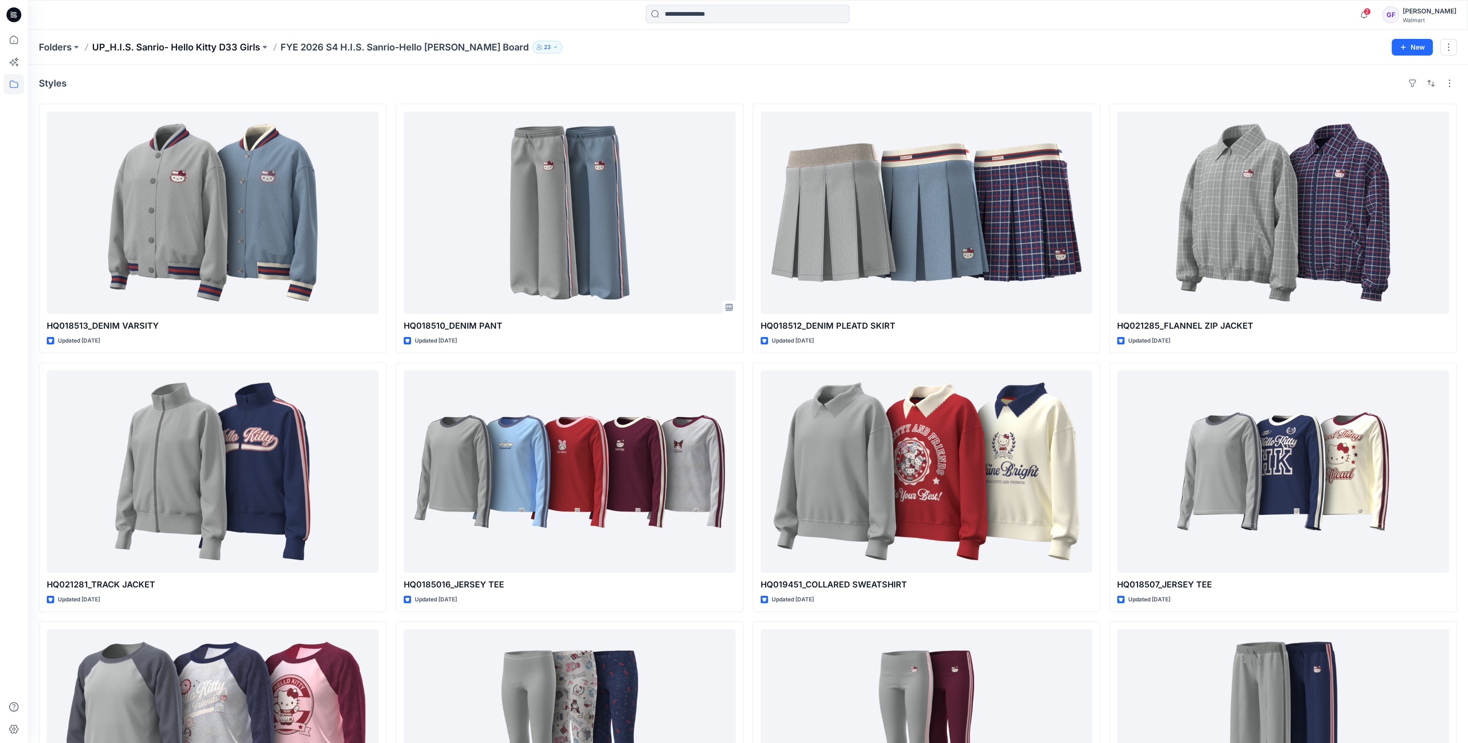 The image size is (1468, 743). I want to click on span: 2, so click(1367, 12).